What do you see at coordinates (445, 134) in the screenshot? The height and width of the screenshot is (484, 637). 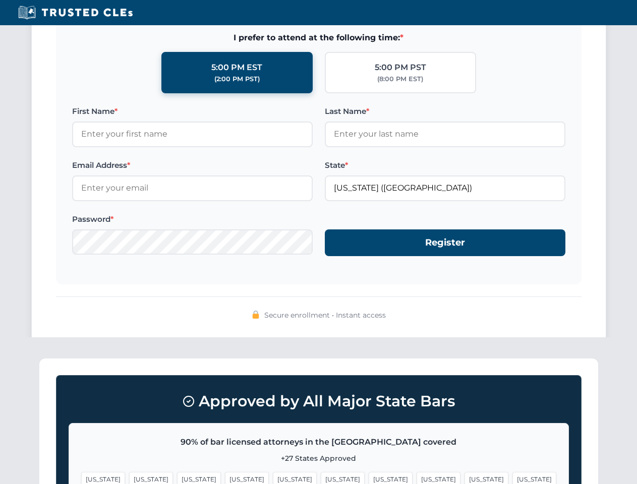 I see `input: Enter your last name` at bounding box center [445, 134].